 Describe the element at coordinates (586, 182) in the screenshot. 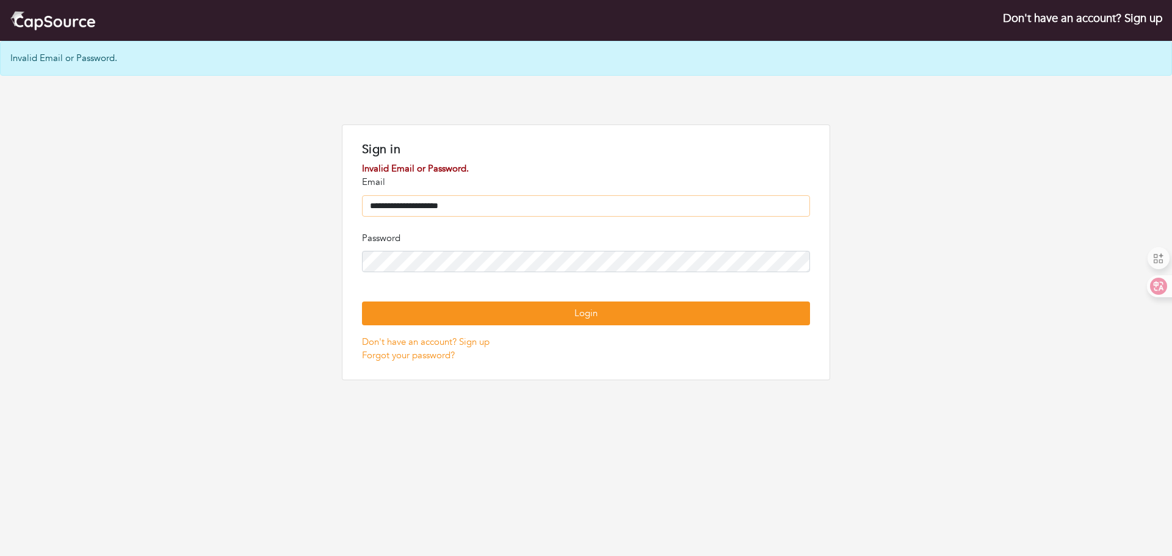

I see `p: Email` at that location.